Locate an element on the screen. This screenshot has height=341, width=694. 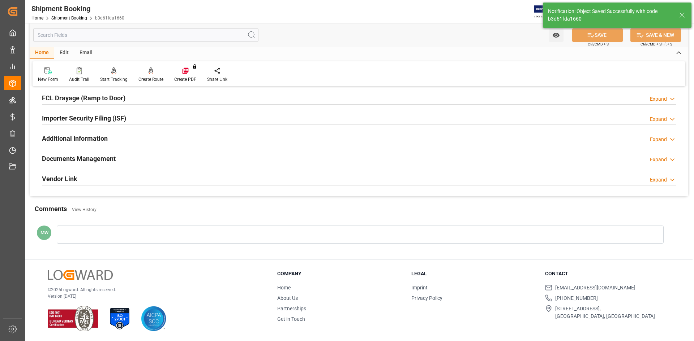
div: Shipment Booking is located at coordinates (78, 9).